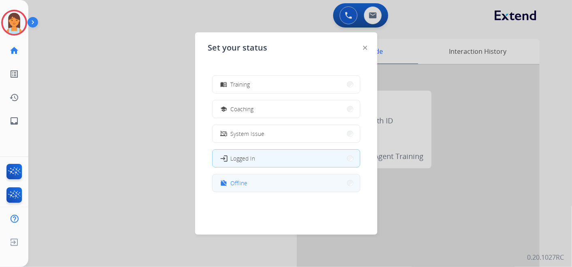 Image resolution: width=572 pixels, height=267 pixels. Describe the element at coordinates (242, 109) in the screenshot. I see `span: Coaching` at that location.